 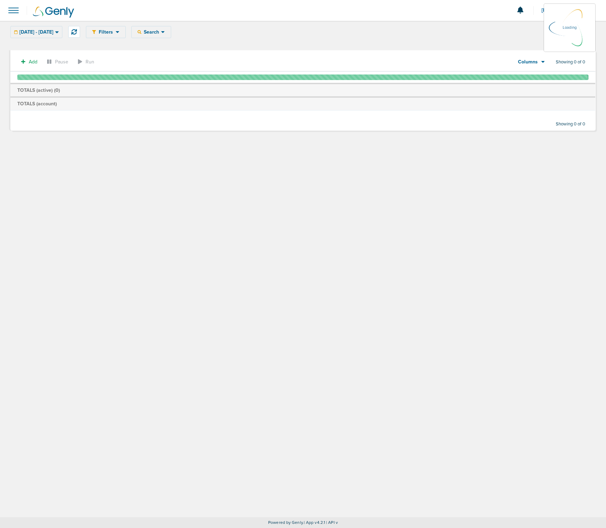 What do you see at coordinates (29, 62) in the screenshot?
I see `button: Add` at bounding box center [29, 62].